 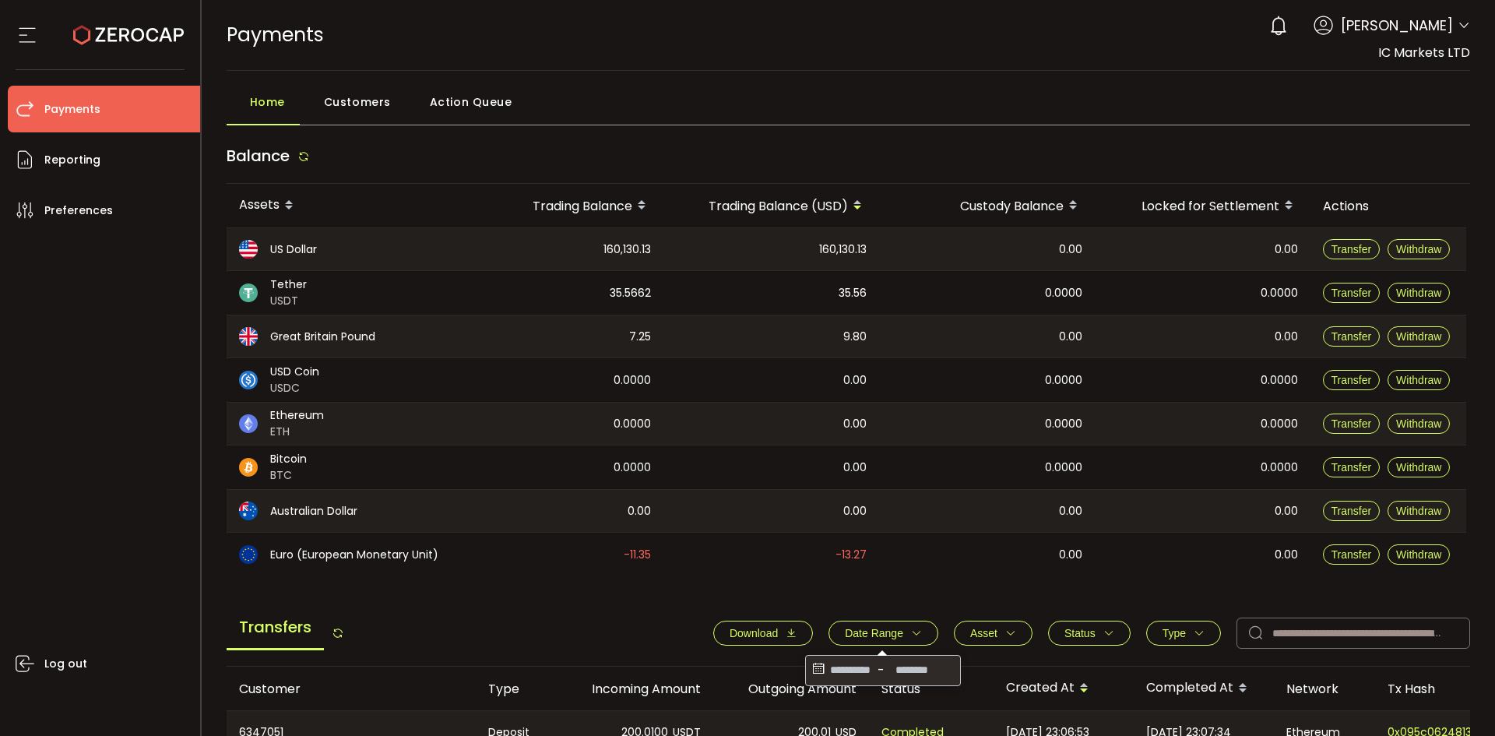 I want to click on img: usdc_portfolio.svg, so click(x=248, y=380).